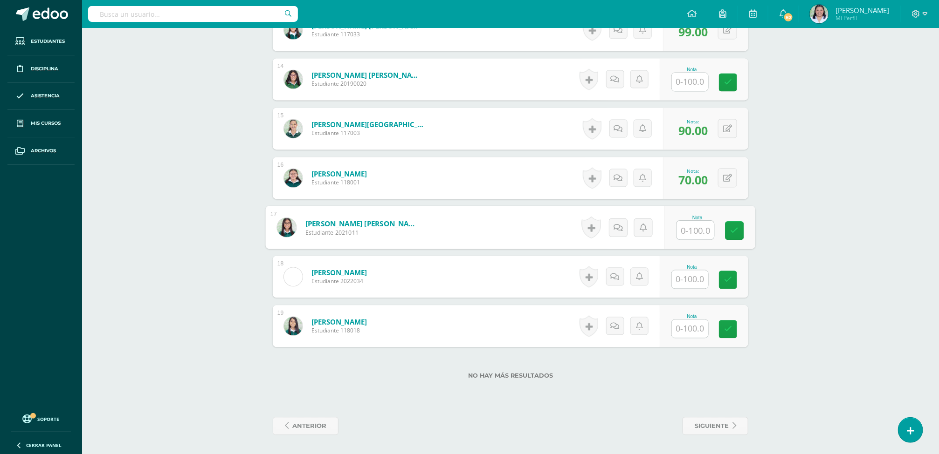 The image size is (939, 454). Describe the element at coordinates (339, 281) in the screenshot. I see `span: Estudiante 2022034` at that location.